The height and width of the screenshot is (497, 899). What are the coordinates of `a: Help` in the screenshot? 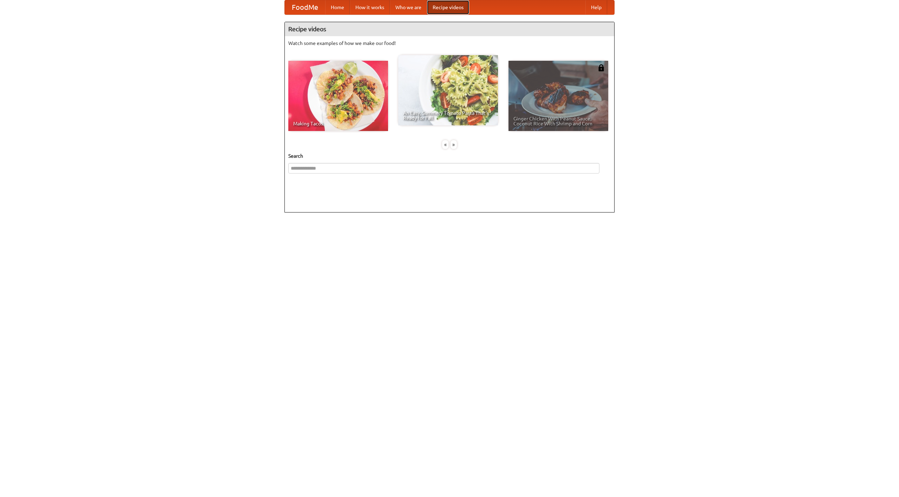 It's located at (596, 7).